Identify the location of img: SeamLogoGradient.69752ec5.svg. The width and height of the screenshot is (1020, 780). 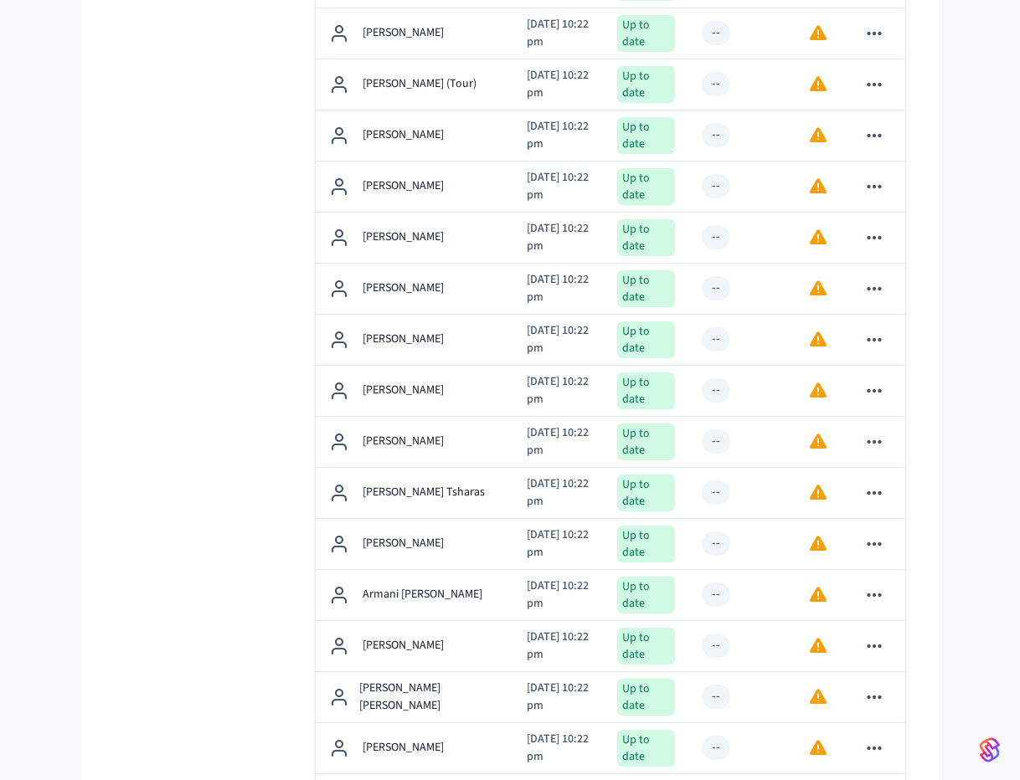
(989, 750).